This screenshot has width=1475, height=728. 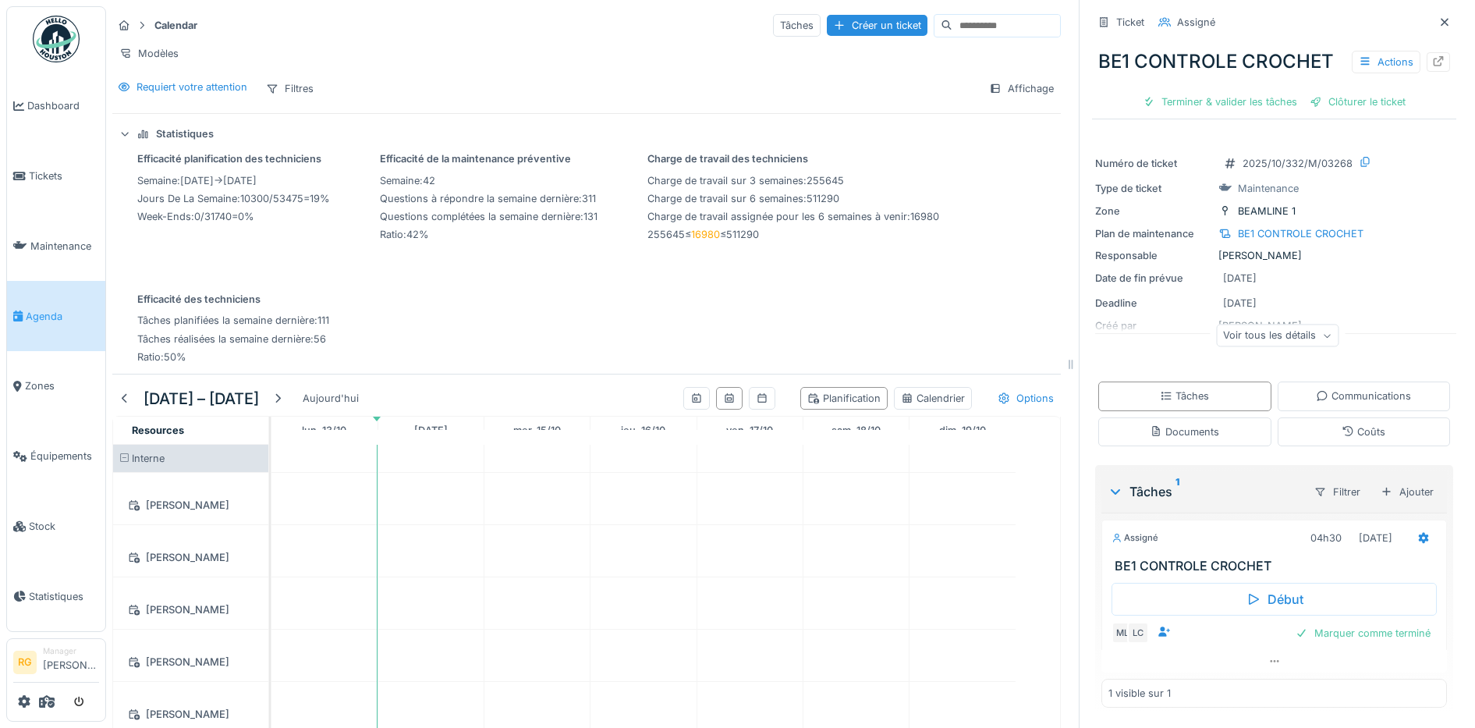 What do you see at coordinates (1277, 566) in the screenshot?
I see `h3: BE1 CONTROLE CROCHET` at bounding box center [1277, 566].